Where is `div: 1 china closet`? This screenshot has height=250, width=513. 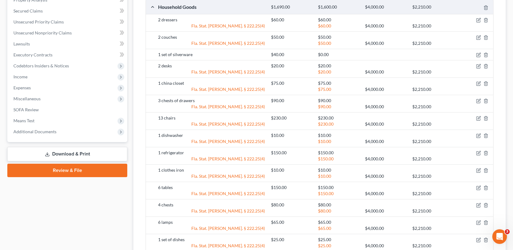 div: 1 china closet is located at coordinates (211, 83).